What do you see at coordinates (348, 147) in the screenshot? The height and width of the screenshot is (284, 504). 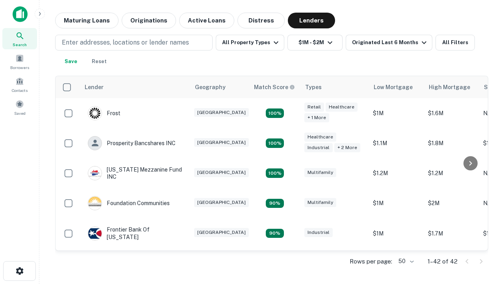 I see `div: + 2 more` at bounding box center [348, 147].